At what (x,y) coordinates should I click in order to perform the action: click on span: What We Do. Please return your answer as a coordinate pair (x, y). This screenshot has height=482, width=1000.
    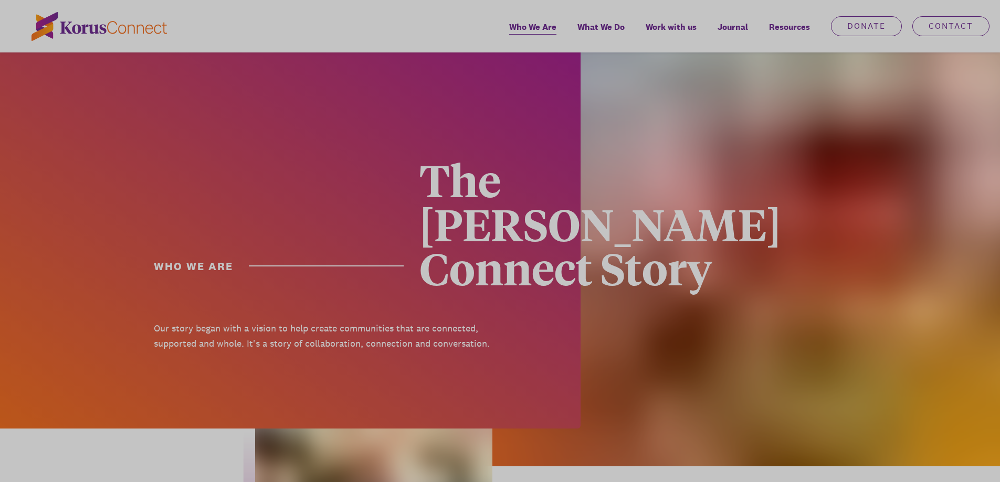
    Looking at the image, I should click on (601, 27).